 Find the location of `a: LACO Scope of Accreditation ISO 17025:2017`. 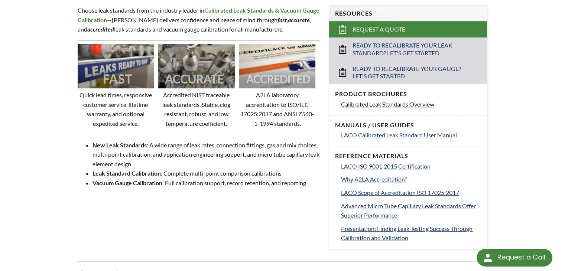

a: LACO Scope of Accreditation ISO 17025:2017 is located at coordinates (411, 193).